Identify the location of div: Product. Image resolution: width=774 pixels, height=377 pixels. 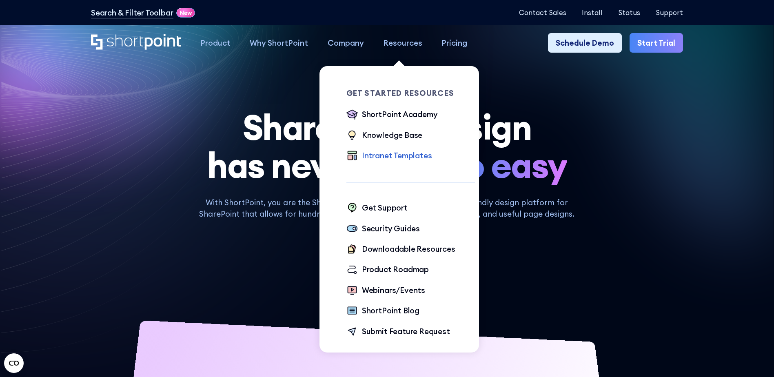
(215, 43).